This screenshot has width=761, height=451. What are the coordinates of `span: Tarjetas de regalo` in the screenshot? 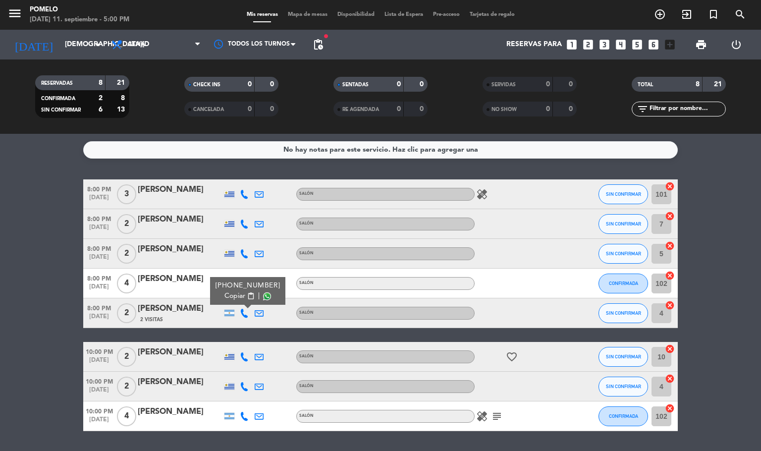 It's located at (492, 14).